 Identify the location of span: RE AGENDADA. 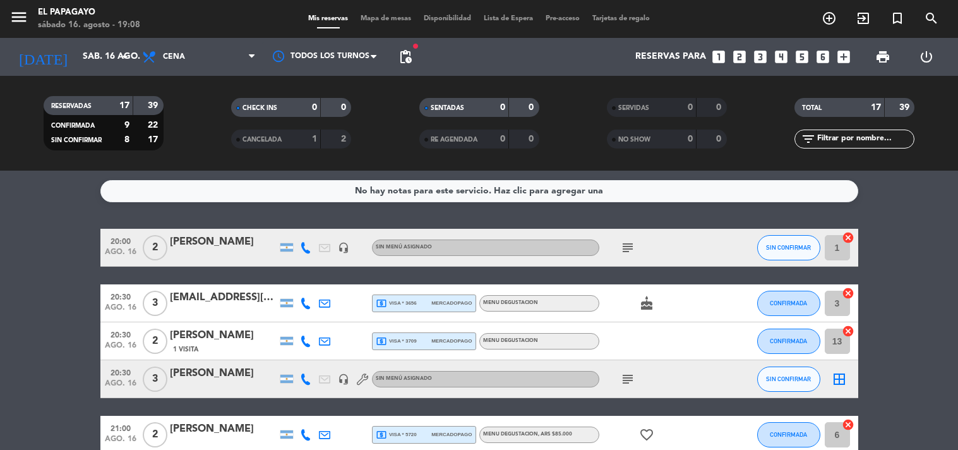
(454, 140).